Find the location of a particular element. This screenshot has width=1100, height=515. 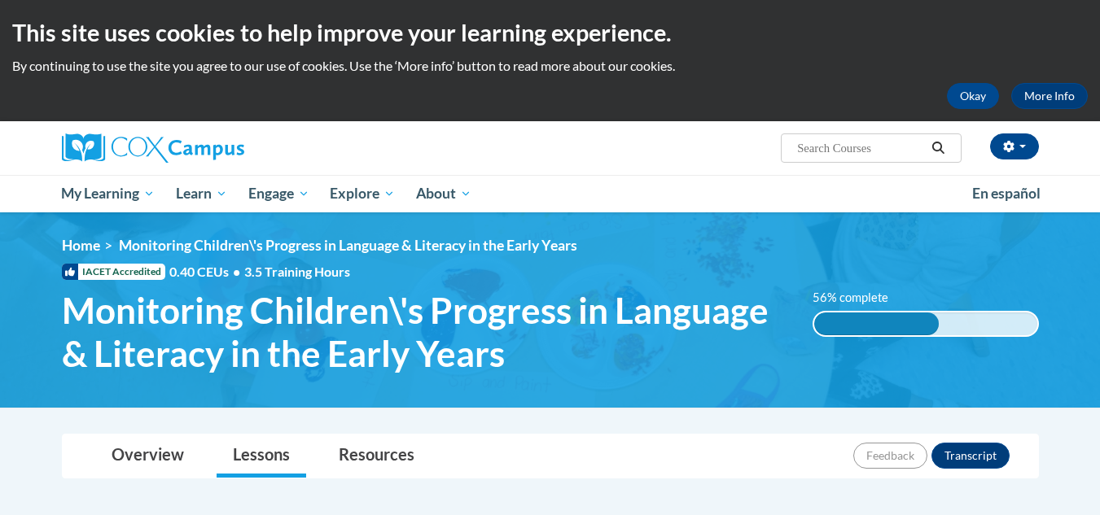

a: Engage is located at coordinates (278, 194).